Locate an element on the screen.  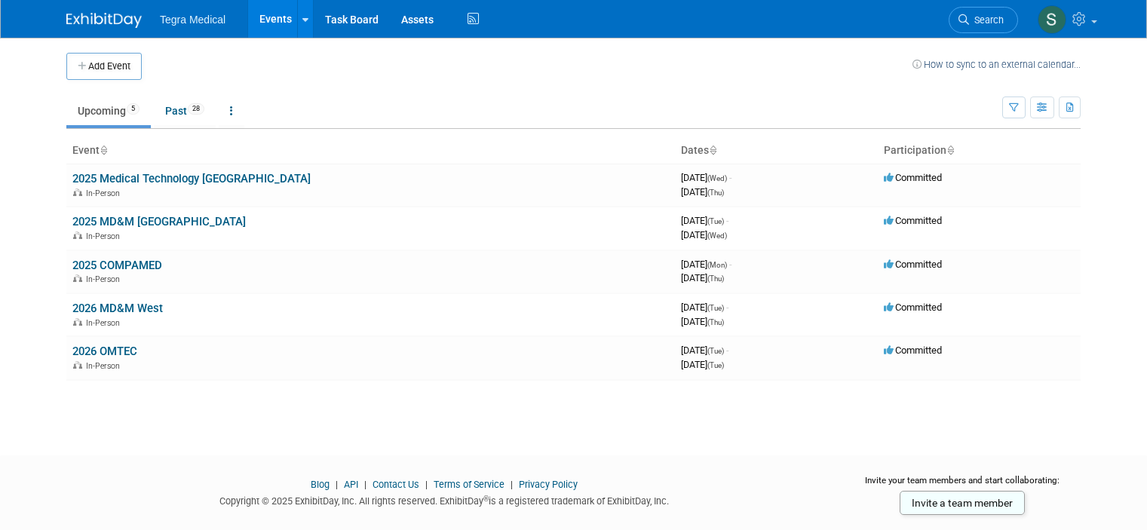
a: How to sync to an external calendar... is located at coordinates (996, 64).